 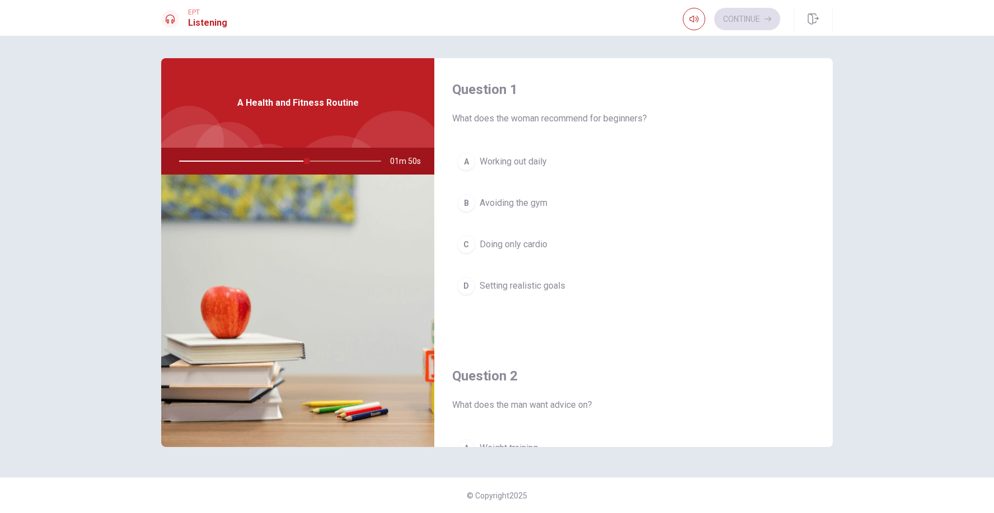 What do you see at coordinates (633, 405) in the screenshot?
I see `span: What does the man want advice on?` at bounding box center [633, 405].